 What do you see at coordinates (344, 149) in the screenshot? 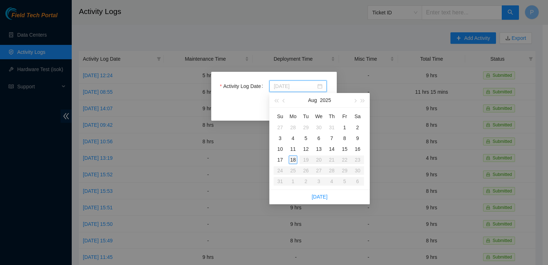
I see `div: 15` at bounding box center [344, 149].